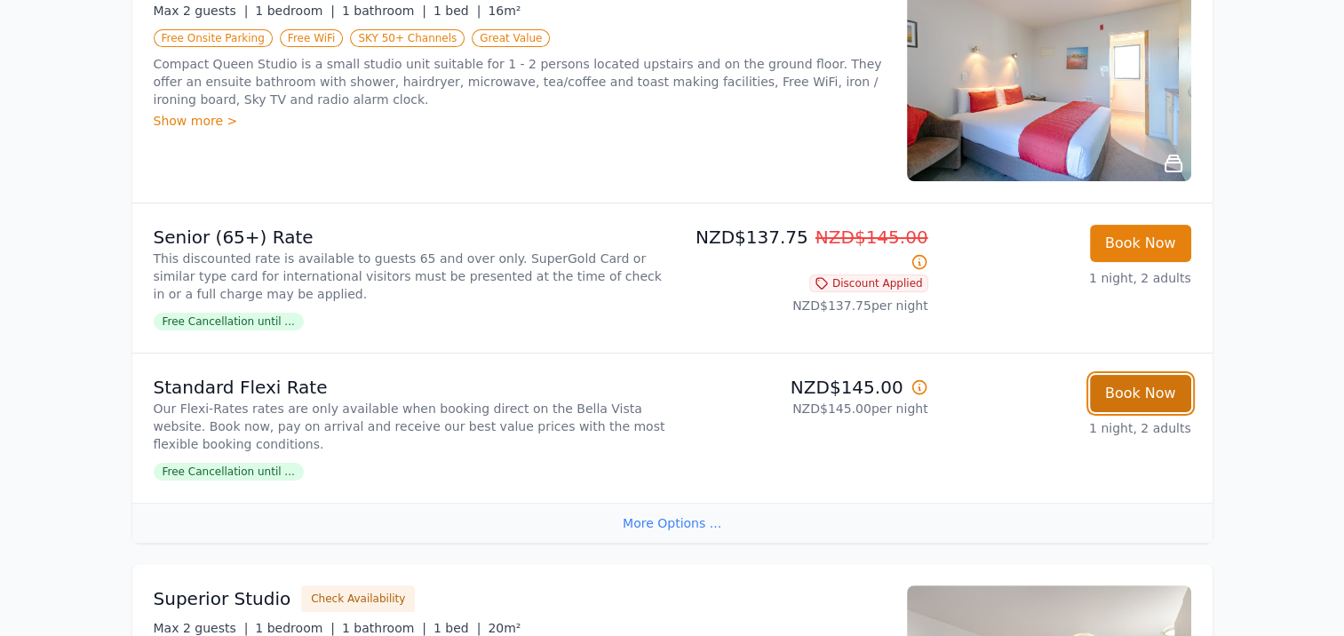  What do you see at coordinates (358, 599) in the screenshot?
I see `button: Check Availability` at bounding box center [358, 599].